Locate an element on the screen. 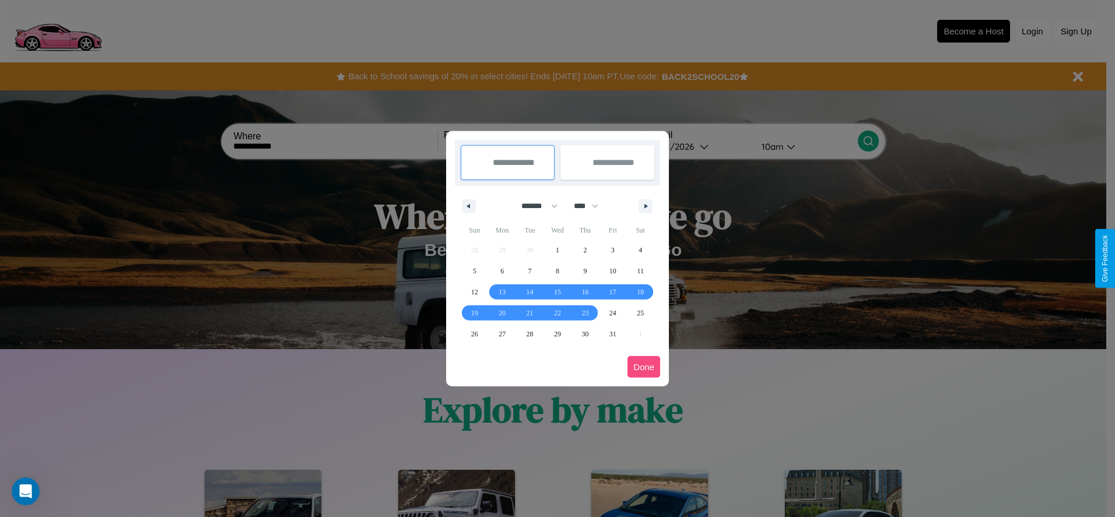 The width and height of the screenshot is (1115, 517). span: 1 is located at coordinates (558, 250).